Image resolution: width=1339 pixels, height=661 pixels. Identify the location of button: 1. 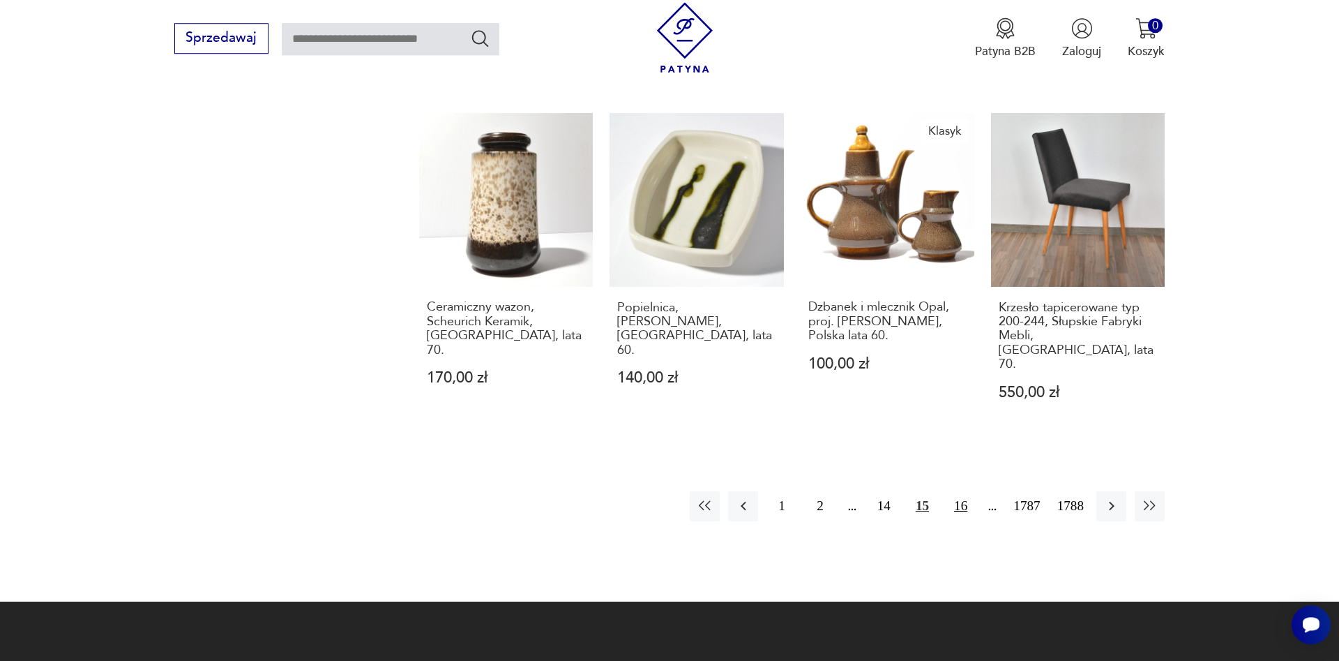
(781, 506).